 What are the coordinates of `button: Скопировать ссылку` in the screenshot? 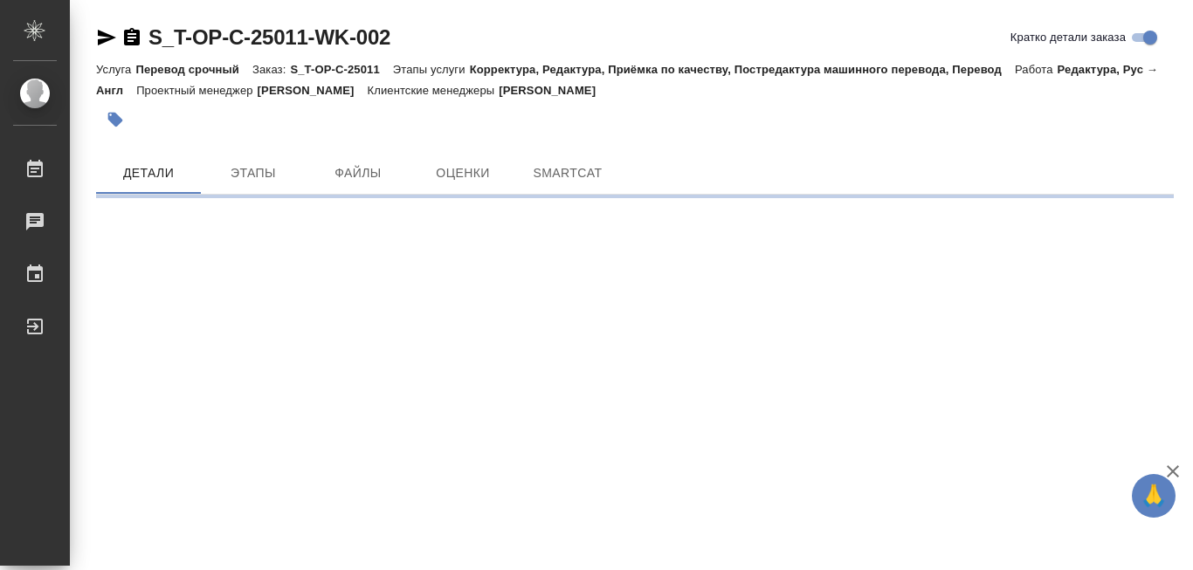 It's located at (132, 38).